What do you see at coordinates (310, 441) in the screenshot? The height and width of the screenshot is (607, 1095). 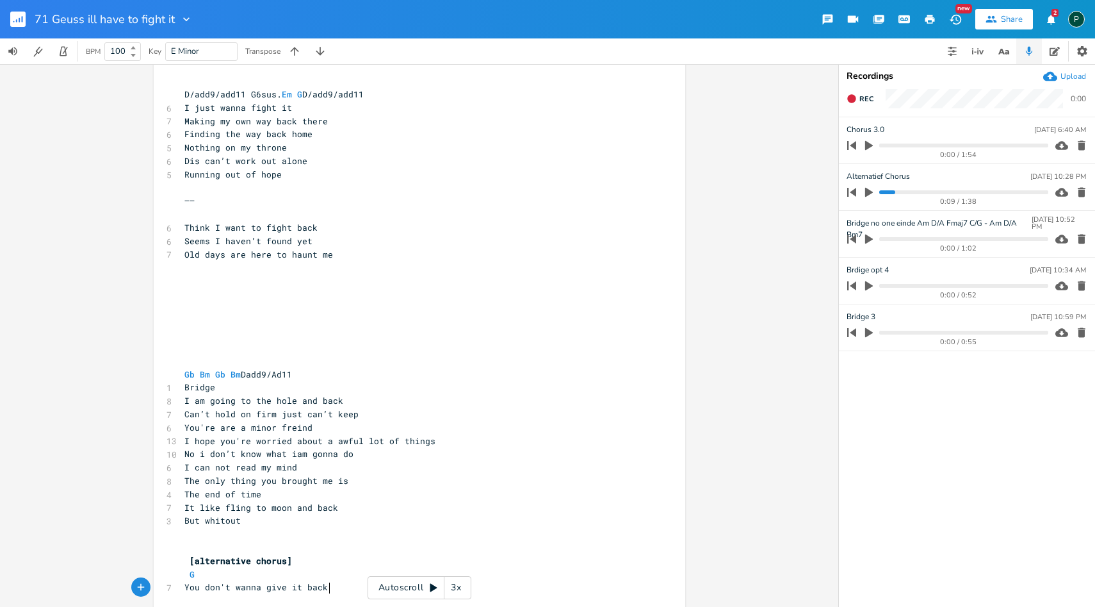 I see `span: I hope you're worried about a awful lot of things` at bounding box center [310, 441].